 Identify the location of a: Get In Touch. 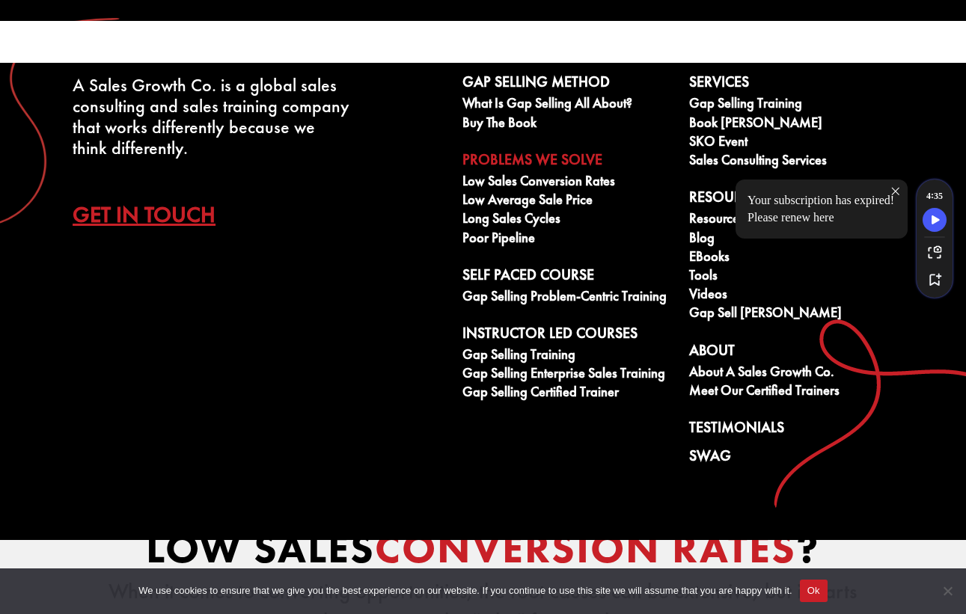
(155, 215).